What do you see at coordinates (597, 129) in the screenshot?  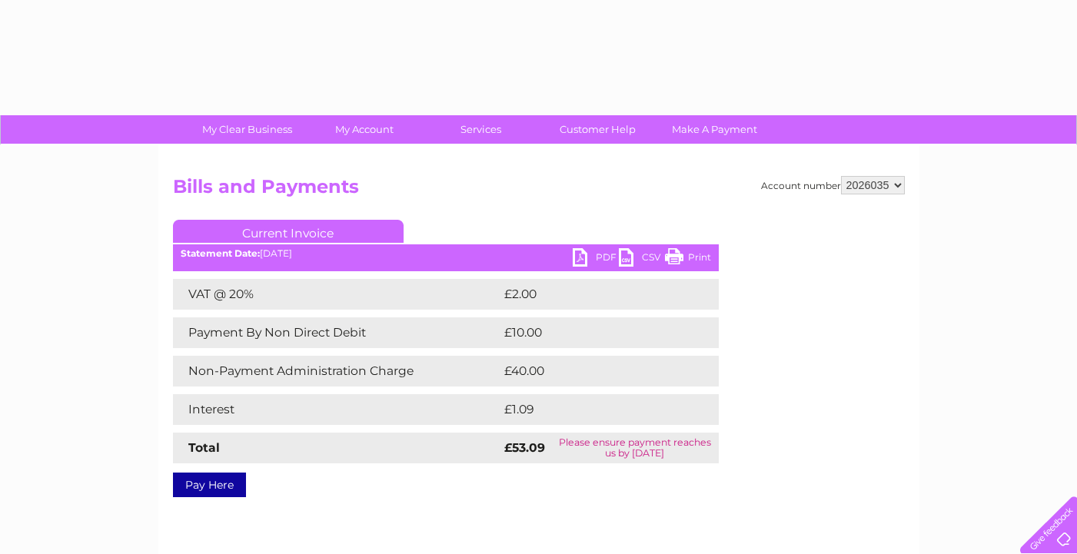 I see `a: Customer Help` at bounding box center [597, 129].